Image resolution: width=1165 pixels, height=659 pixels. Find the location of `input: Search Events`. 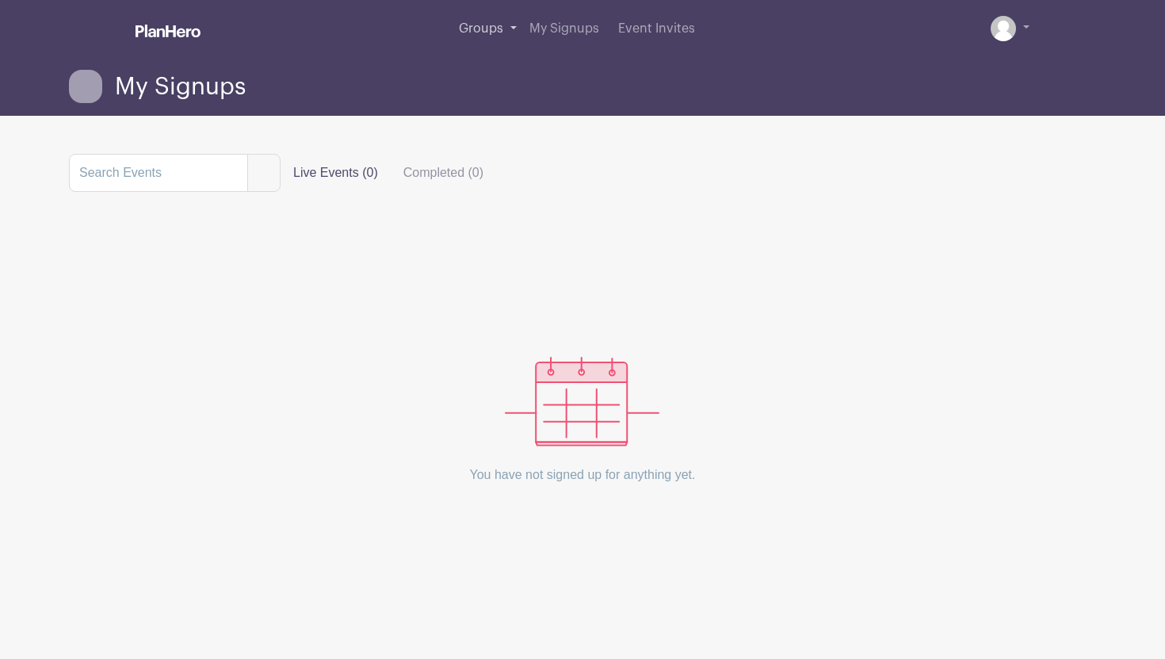

input: Search Events is located at coordinates (159, 173).